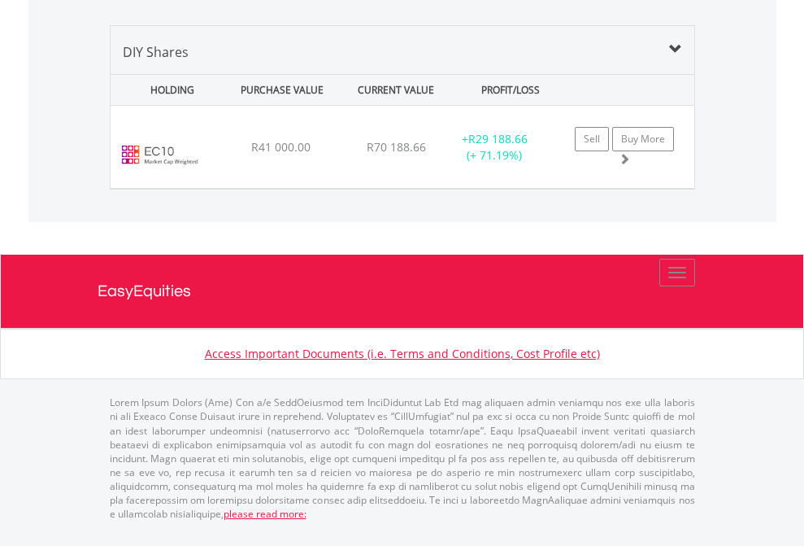  I want to click on a: Buy More, so click(643, 139).